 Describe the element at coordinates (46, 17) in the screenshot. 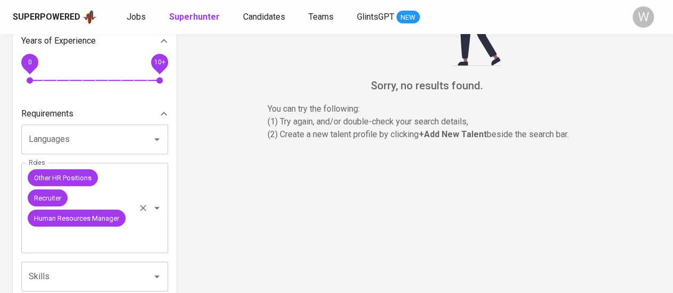

I see `div: Superpowered` at that location.